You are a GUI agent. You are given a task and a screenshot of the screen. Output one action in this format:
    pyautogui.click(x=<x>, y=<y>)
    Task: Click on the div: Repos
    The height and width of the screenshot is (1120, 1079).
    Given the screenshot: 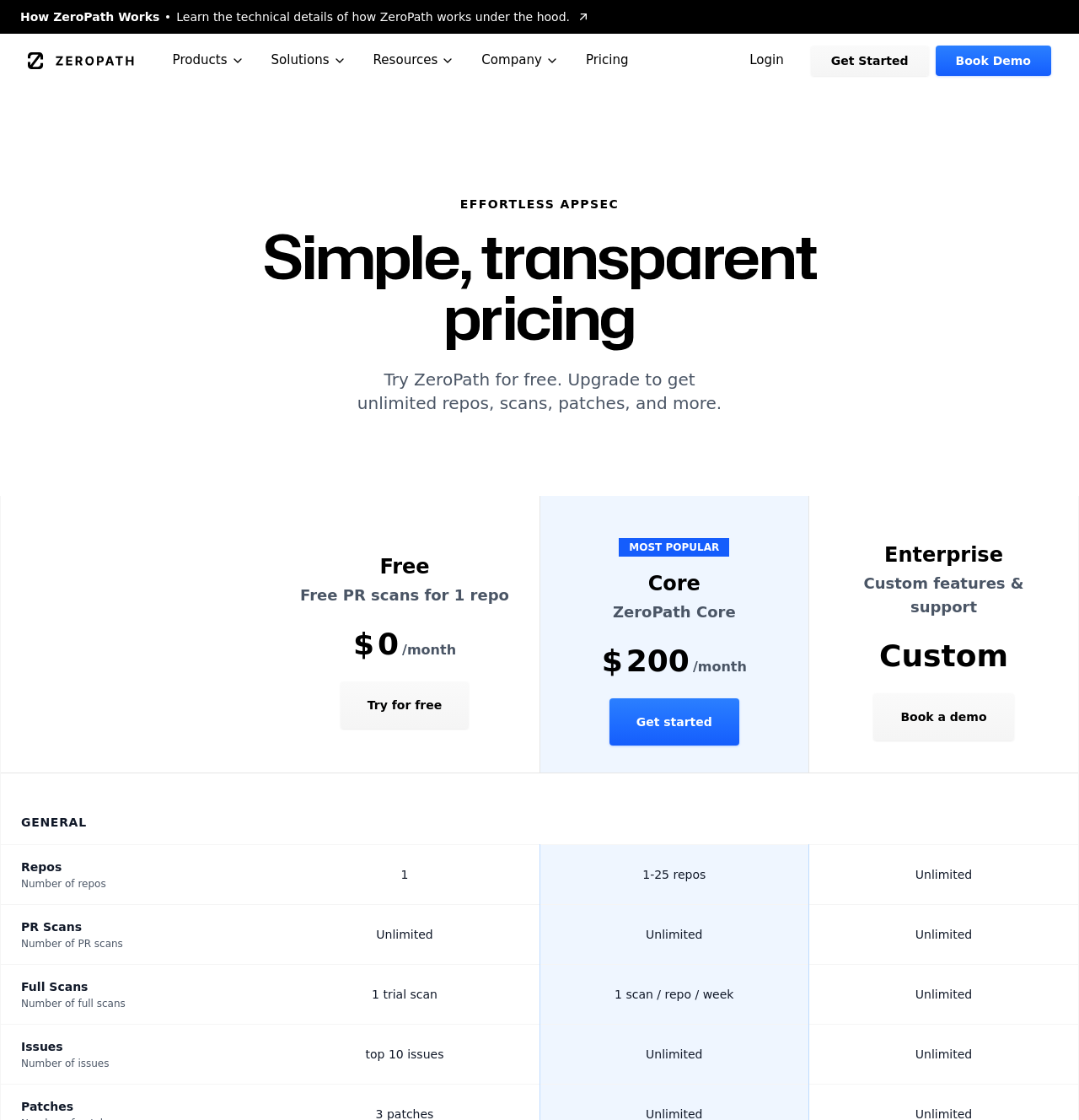 What is the action you would take?
    pyautogui.click(x=136, y=867)
    